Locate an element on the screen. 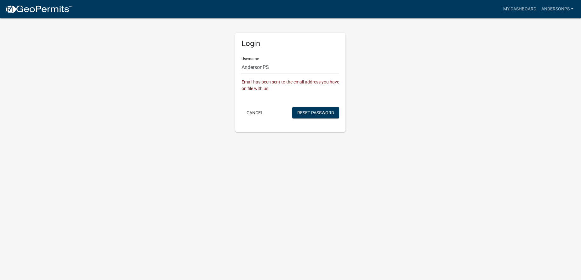  div: Email has been sent to the email address you have on file with us. is located at coordinates (291, 85).